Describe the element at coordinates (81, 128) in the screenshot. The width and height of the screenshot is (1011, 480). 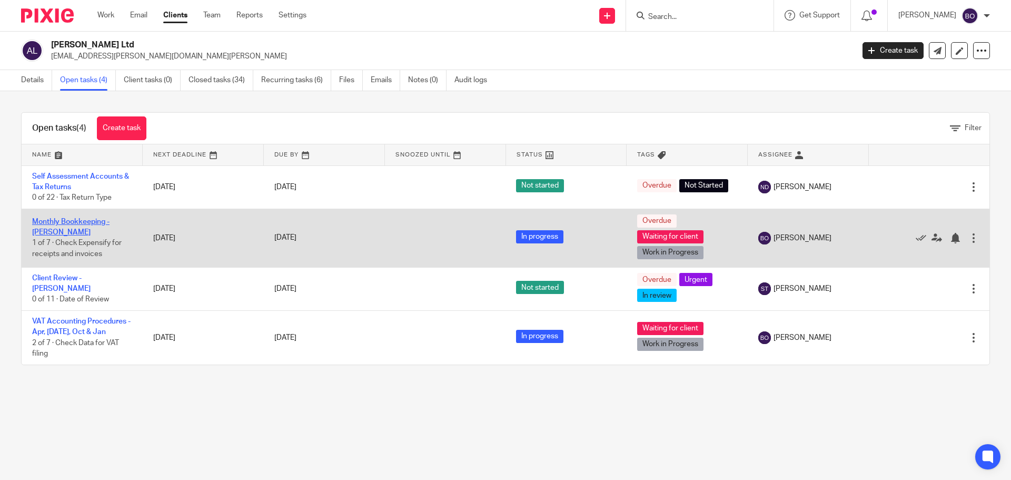
I see `span: (4)` at that location.